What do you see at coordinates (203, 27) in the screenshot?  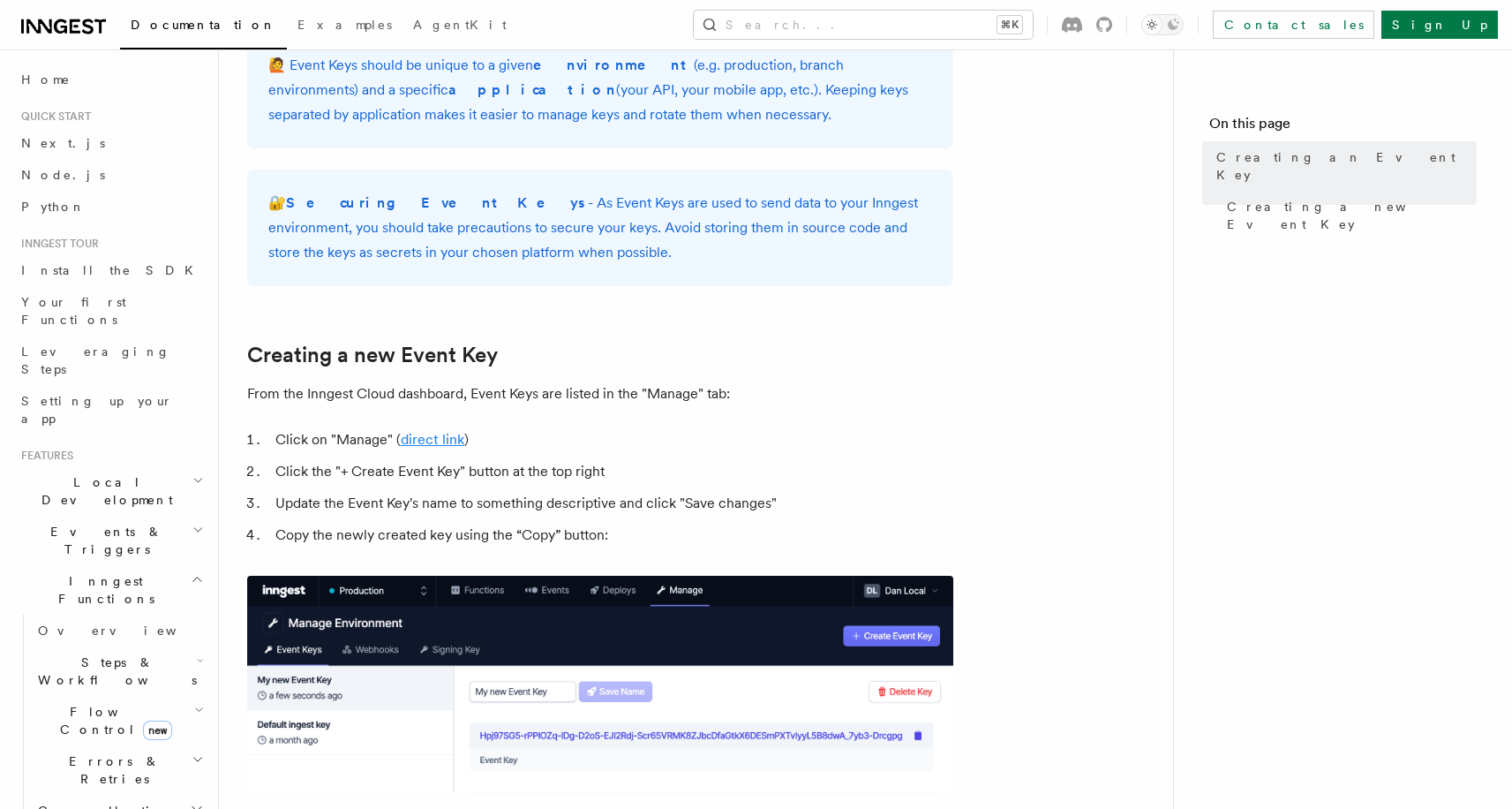 I see `a: Documentation` at bounding box center [203, 27].